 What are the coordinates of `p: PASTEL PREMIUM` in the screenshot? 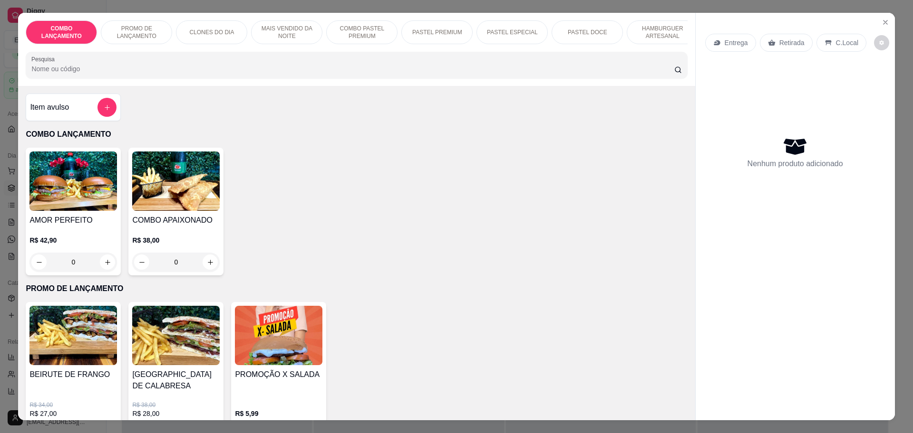 It's located at (437, 32).